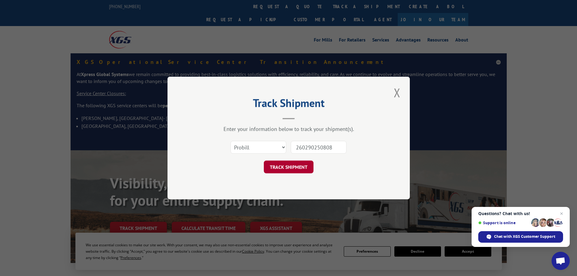 The image size is (577, 276). What do you see at coordinates (504, 223) in the screenshot?
I see `span: Support is online` at bounding box center [504, 223].